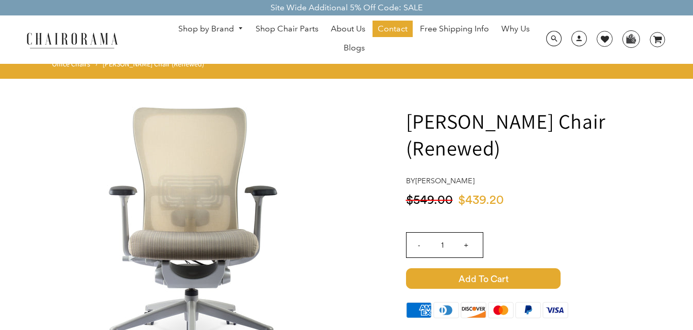 This screenshot has width=693, height=330. What do you see at coordinates (211, 29) in the screenshot?
I see `a: Shop by Brand` at bounding box center [211, 29].